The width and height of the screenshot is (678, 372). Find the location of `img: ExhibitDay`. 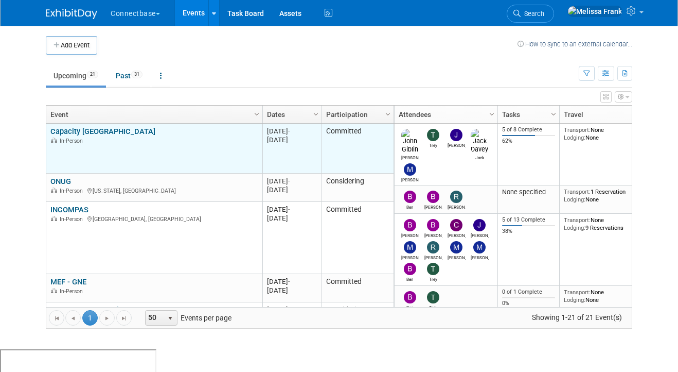

img: ExhibitDay is located at coordinates (72, 14).